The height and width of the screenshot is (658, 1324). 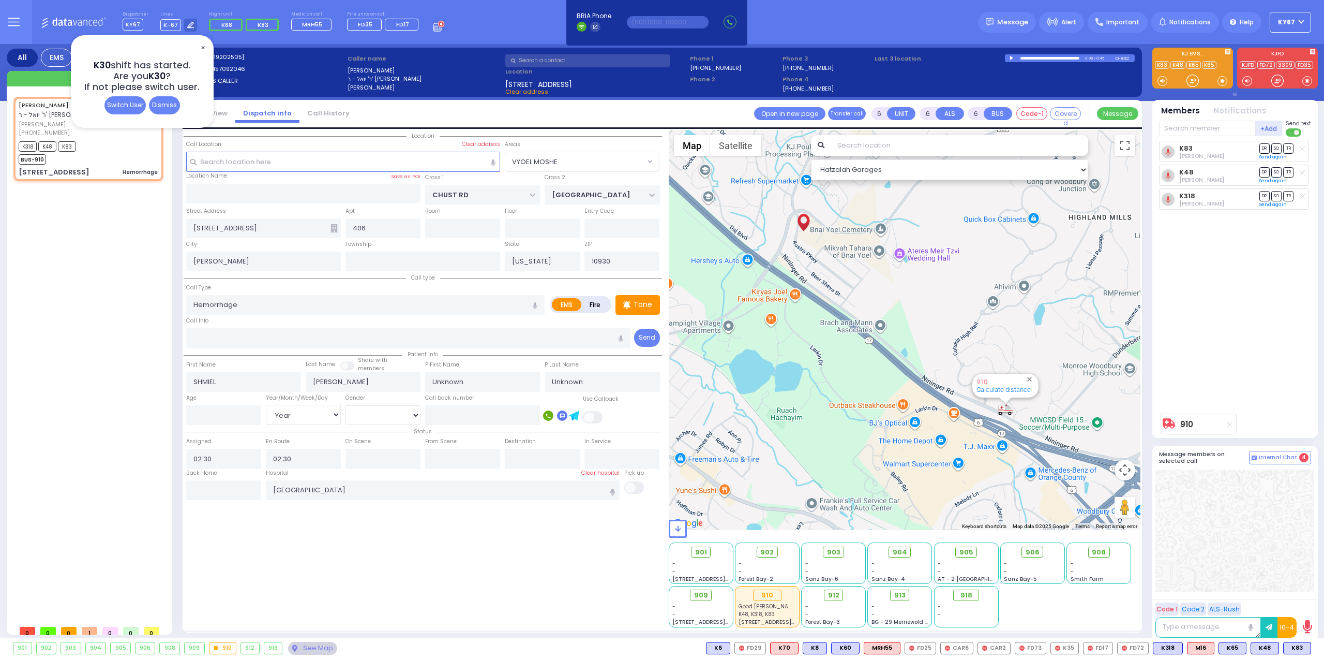 I want to click on label: Clear address, so click(x=481, y=144).